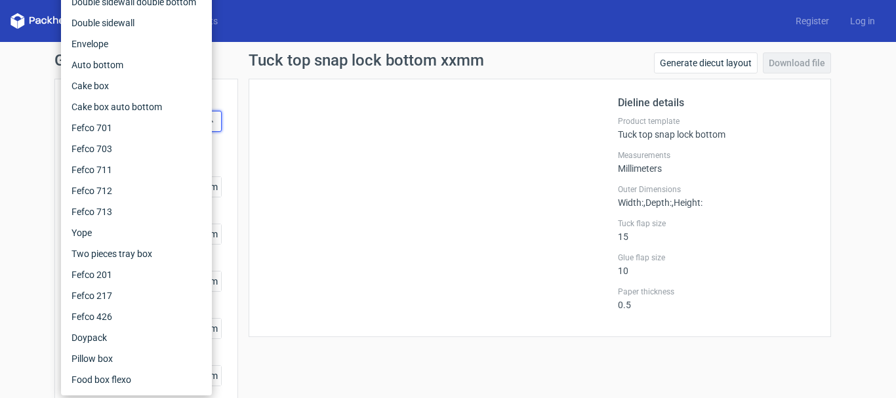 The width and height of the screenshot is (896, 398). I want to click on div: Cake box, so click(136, 86).